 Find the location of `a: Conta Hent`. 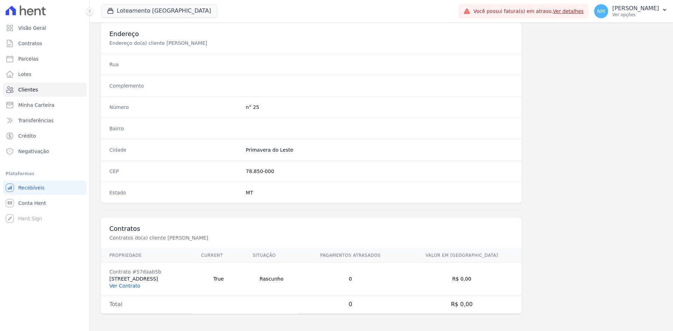

a: Conta Hent is located at coordinates (45, 203).